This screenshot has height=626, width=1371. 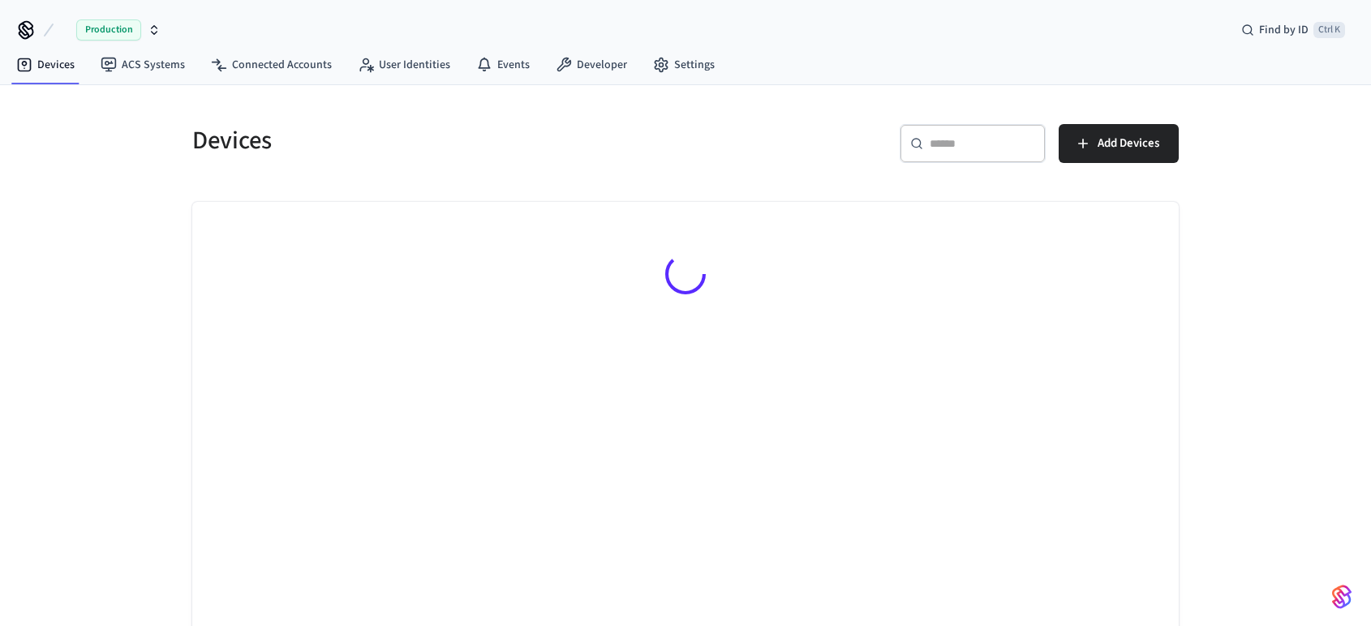 What do you see at coordinates (684, 65) in the screenshot?
I see `a: Settings` at bounding box center [684, 65].